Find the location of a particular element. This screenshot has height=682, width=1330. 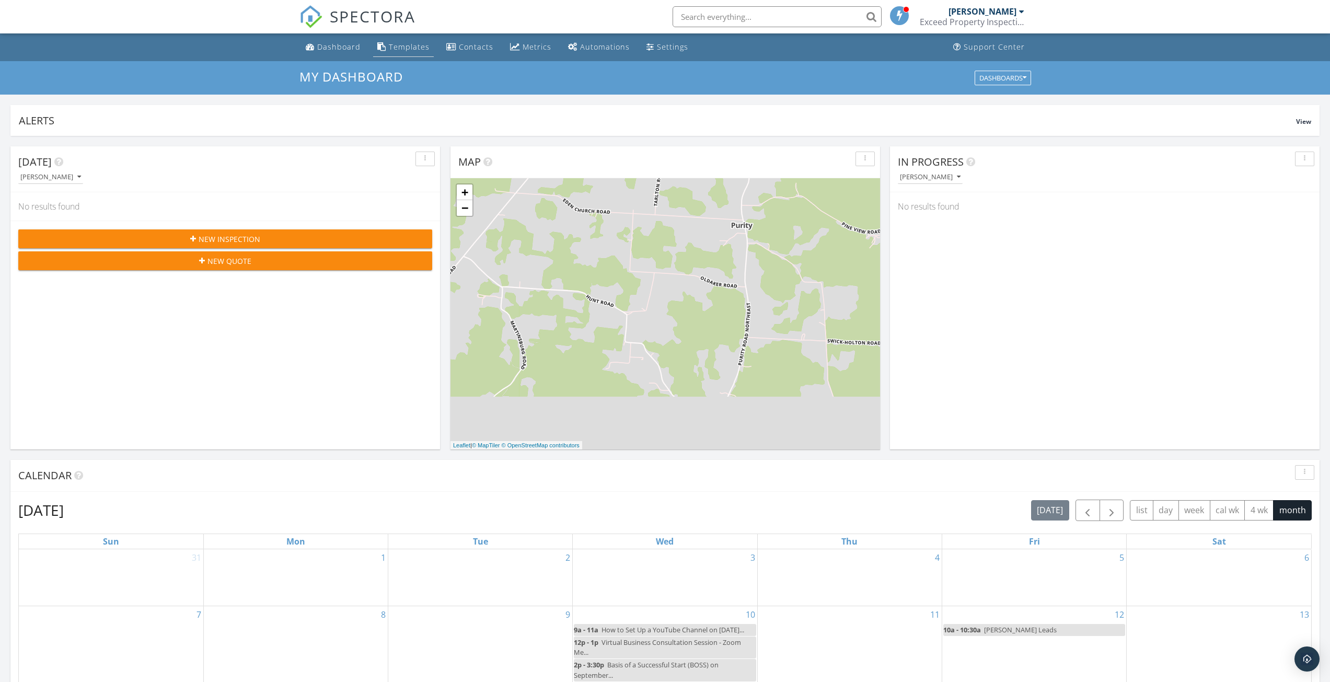

a: Go to September 7, 2025 is located at coordinates (199, 614).